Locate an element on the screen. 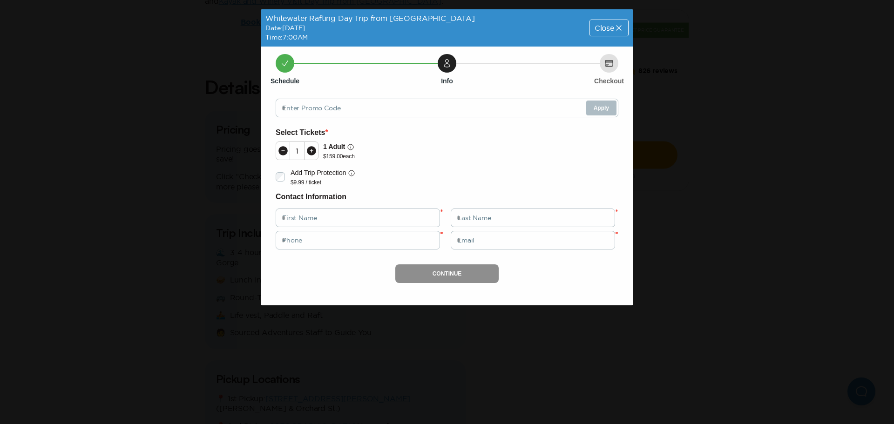  h6: Info is located at coordinates (447, 81).